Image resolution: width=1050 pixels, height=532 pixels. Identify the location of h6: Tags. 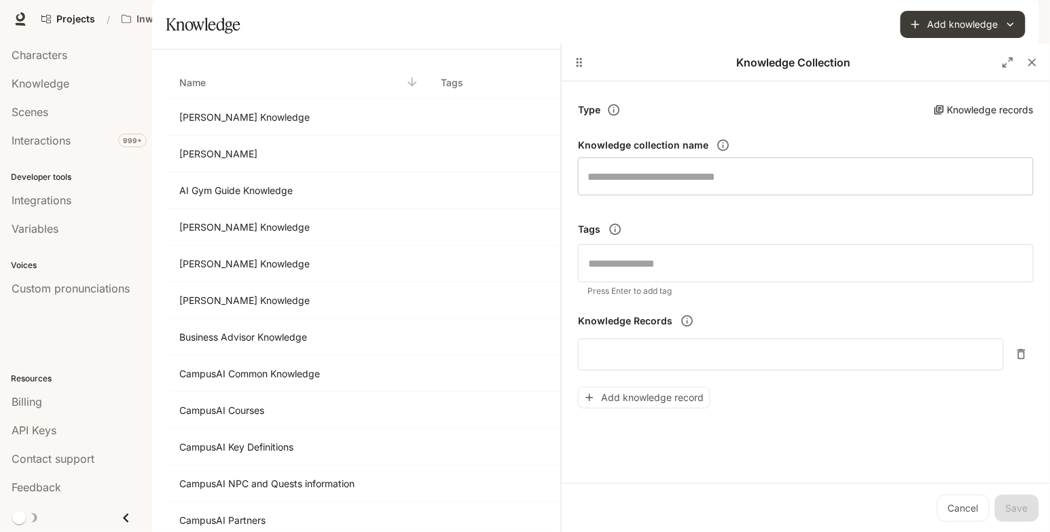
(589, 230).